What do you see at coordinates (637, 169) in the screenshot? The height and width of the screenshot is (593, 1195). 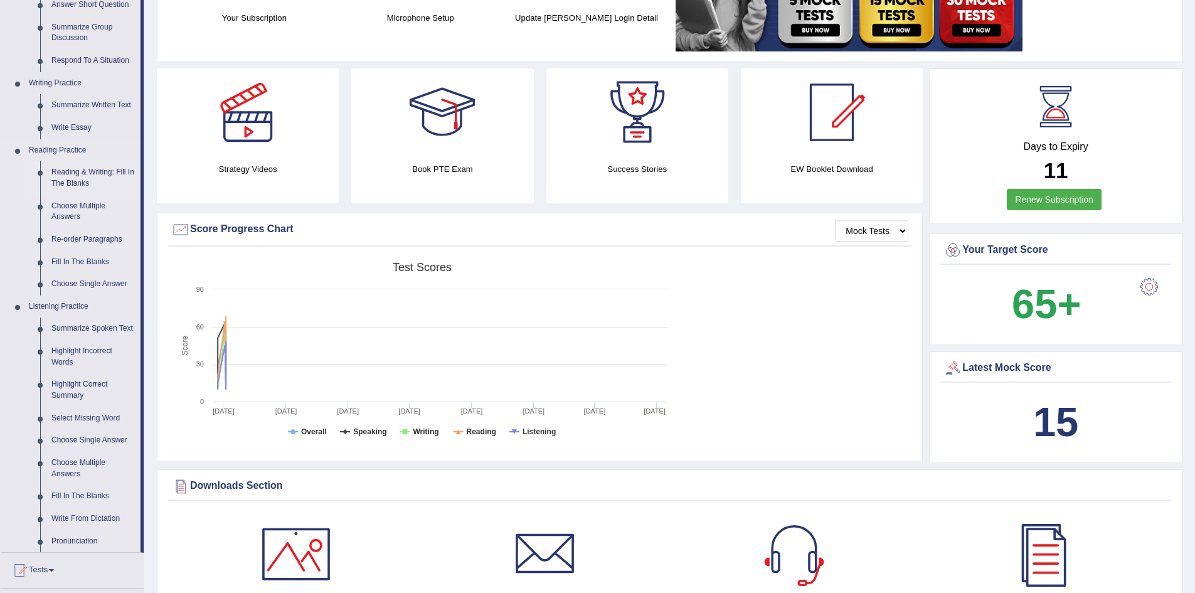 I see `h4: Success Stories` at bounding box center [637, 169].